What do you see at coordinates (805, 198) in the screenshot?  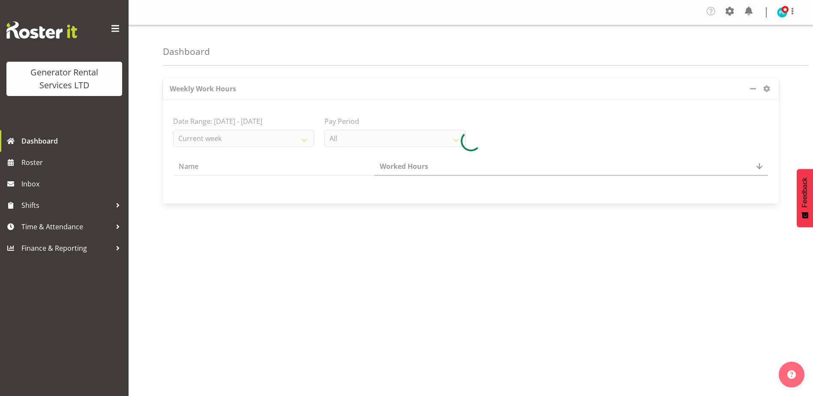 I see `button: Feedback - Show survey` at bounding box center [805, 198].